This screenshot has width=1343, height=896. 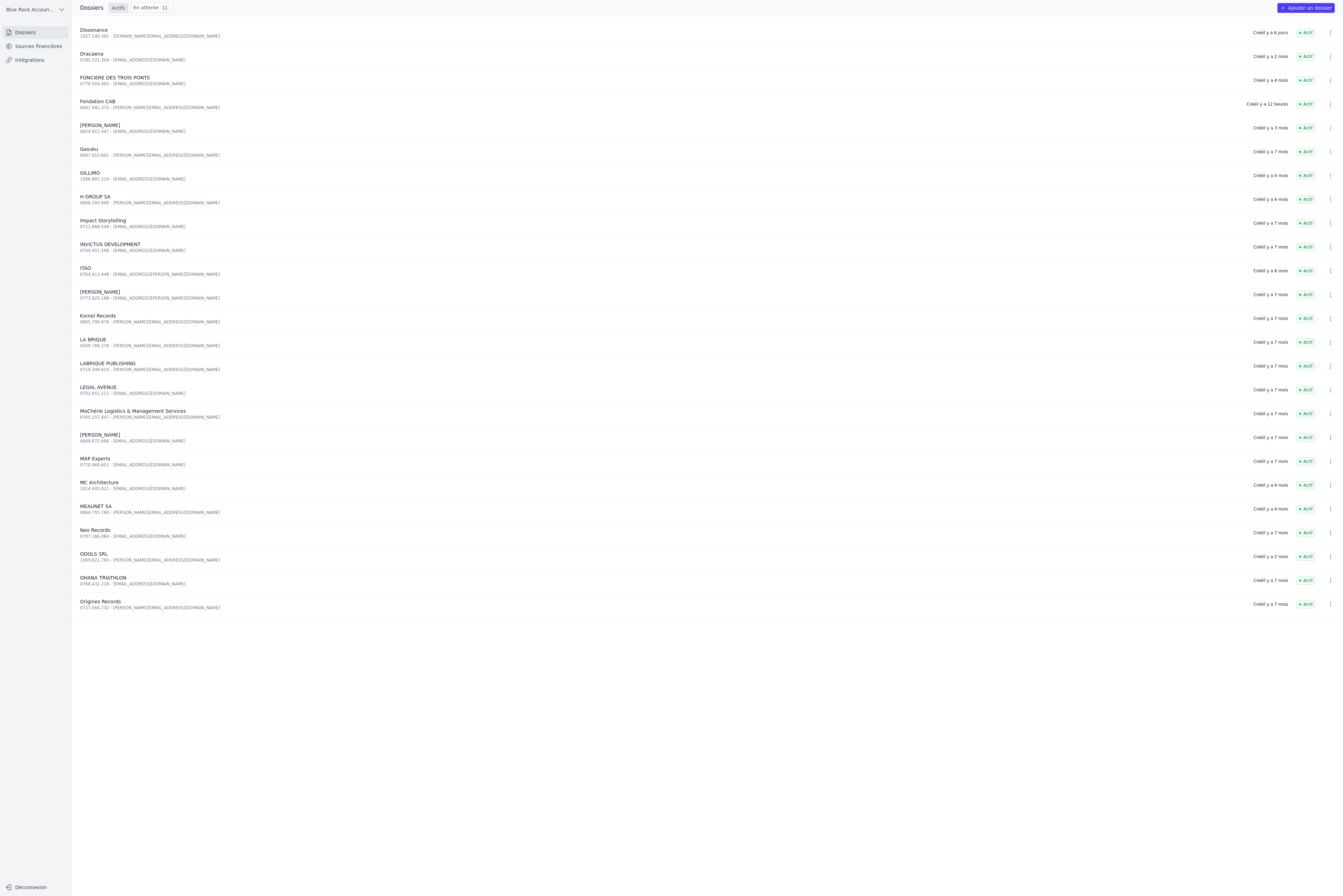 I want to click on a: Intégrations, so click(x=35, y=60).